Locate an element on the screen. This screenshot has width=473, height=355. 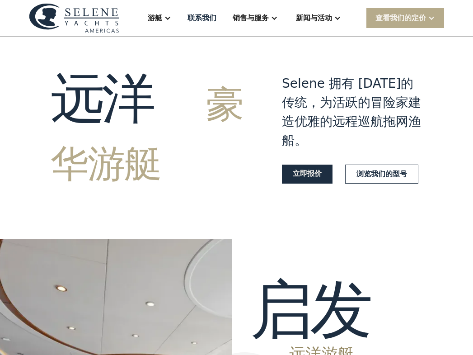
div: 联系我们 is located at coordinates (202, 18).